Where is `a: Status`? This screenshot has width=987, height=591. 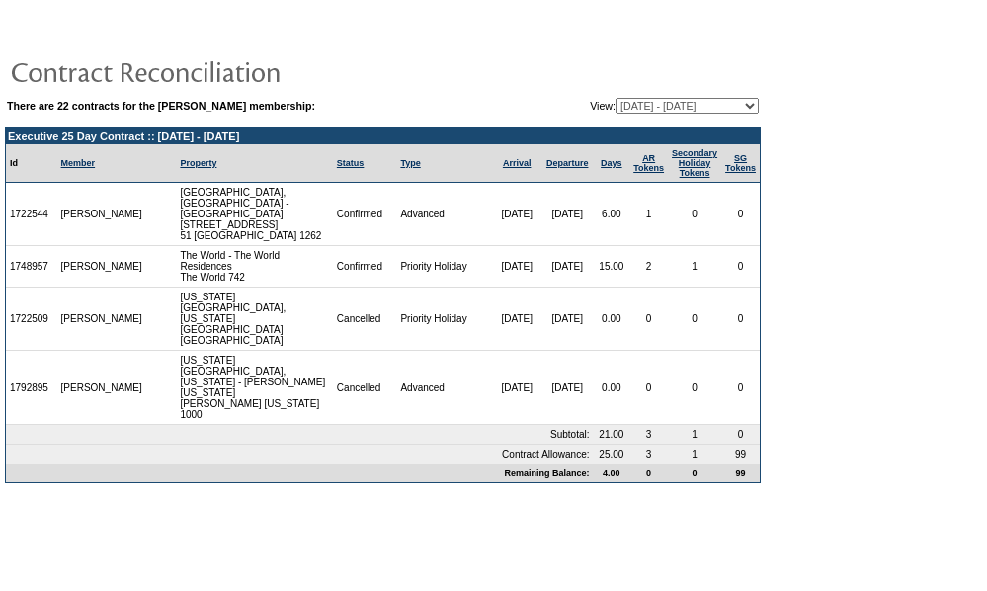
a: Status is located at coordinates (351, 163).